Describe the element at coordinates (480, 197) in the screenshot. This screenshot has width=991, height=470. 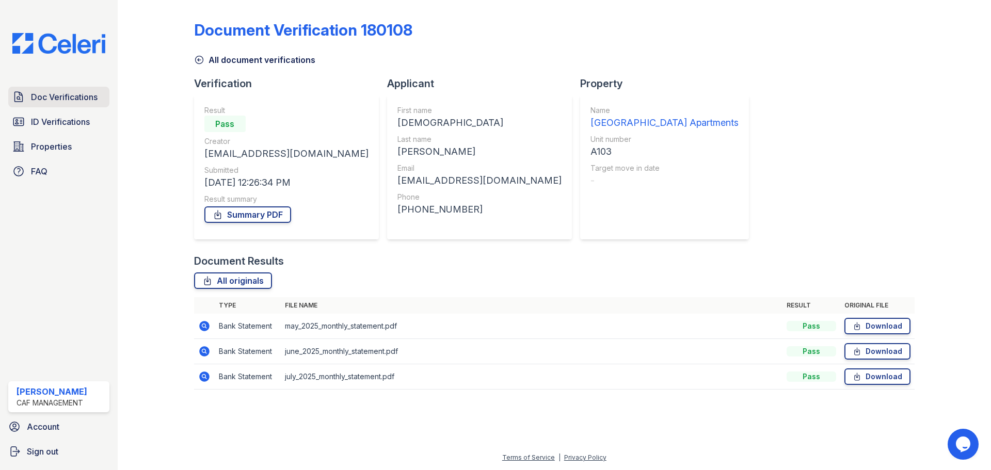
I see `div: Phone` at that location.